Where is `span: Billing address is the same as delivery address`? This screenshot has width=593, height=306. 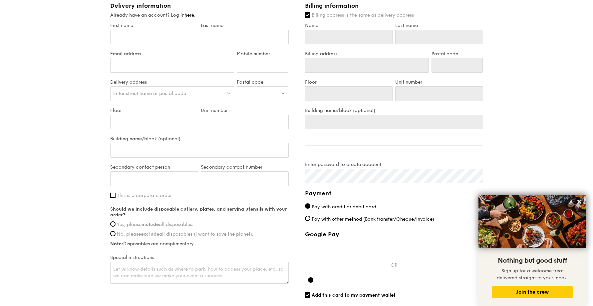 span: Billing address is the same as delivery address is located at coordinates (362, 15).